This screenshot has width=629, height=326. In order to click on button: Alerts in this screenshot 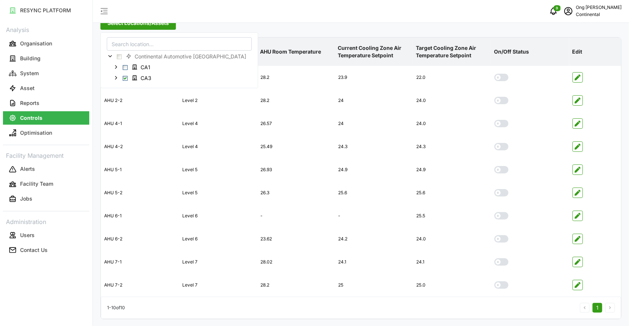, I will do `click(46, 169)`.